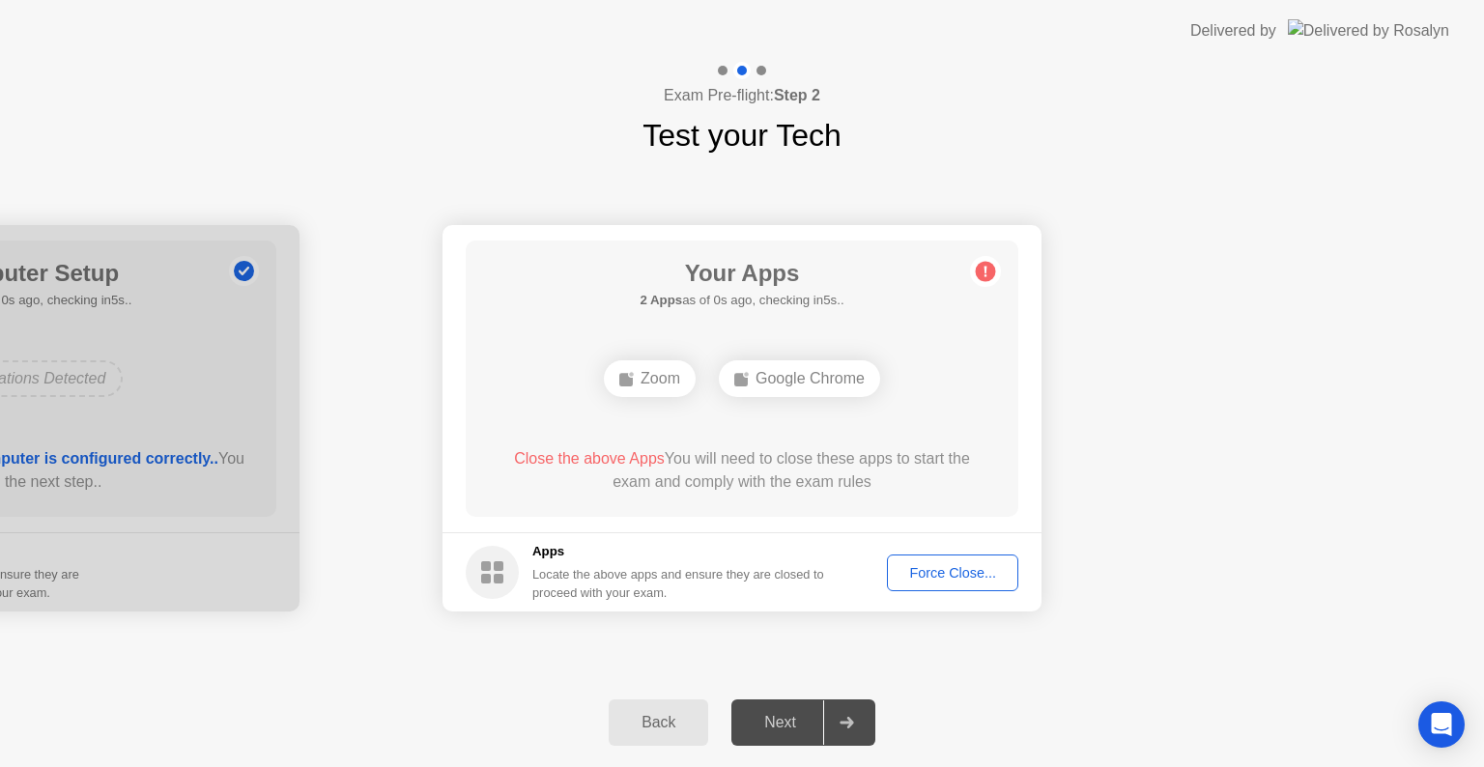 The width and height of the screenshot is (1484, 767). Describe the element at coordinates (658, 723) in the screenshot. I see `div: Back` at that location.